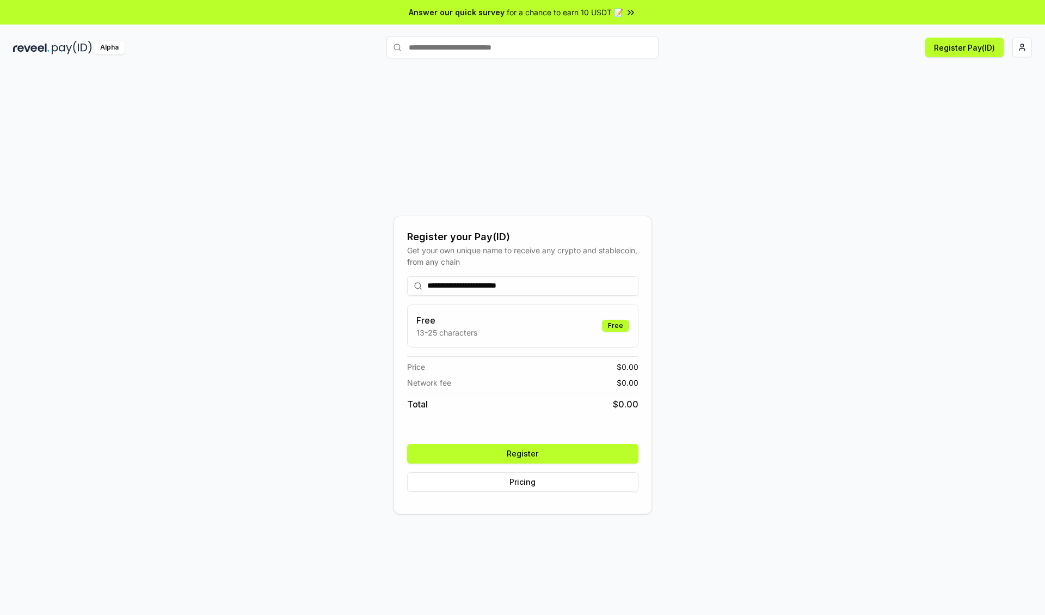 The width and height of the screenshot is (1045, 615). Describe the element at coordinates (416, 366) in the screenshot. I see `span: Price` at that location.